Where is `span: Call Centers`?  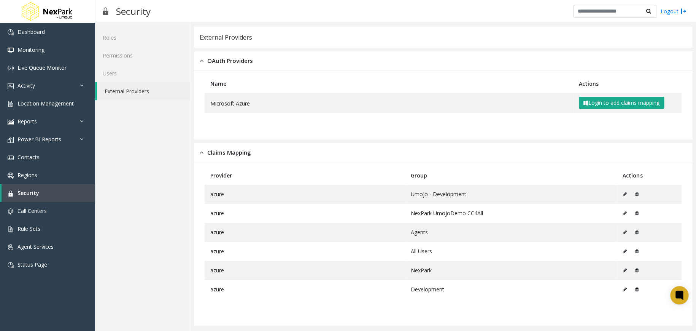
span: Call Centers is located at coordinates (32, 210).